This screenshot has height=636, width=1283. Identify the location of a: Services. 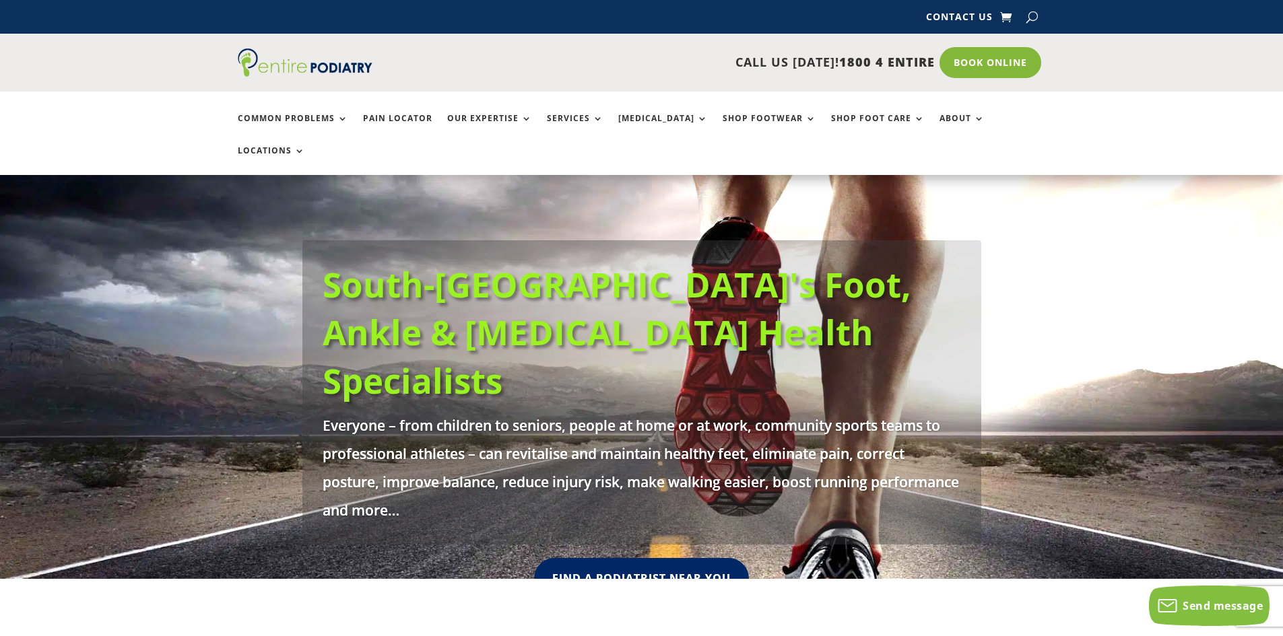
(575, 128).